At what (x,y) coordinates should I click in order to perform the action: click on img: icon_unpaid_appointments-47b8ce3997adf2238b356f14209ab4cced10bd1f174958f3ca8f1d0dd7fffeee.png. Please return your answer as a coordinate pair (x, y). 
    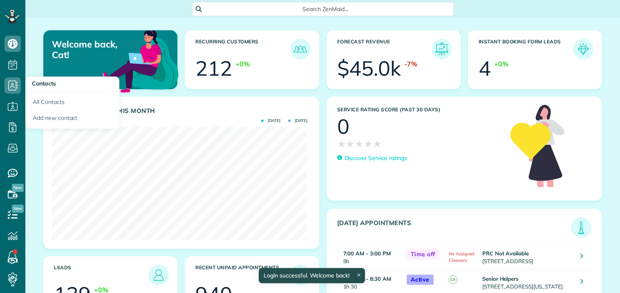
    Looking at the image, I should click on (301, 275).